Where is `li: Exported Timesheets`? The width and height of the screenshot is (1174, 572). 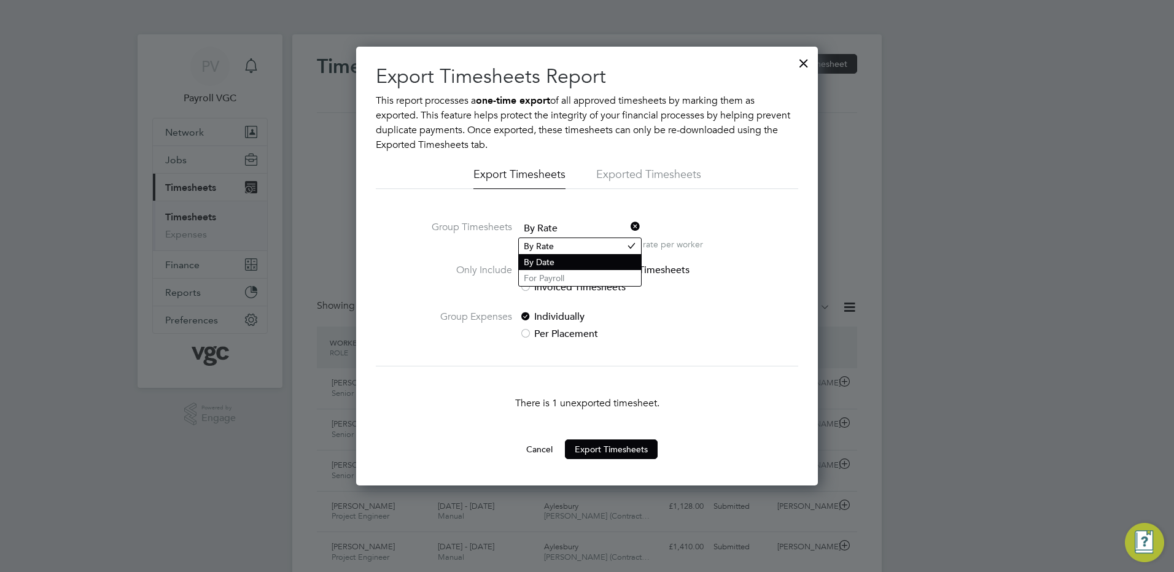 li: Exported Timesheets is located at coordinates (648, 178).